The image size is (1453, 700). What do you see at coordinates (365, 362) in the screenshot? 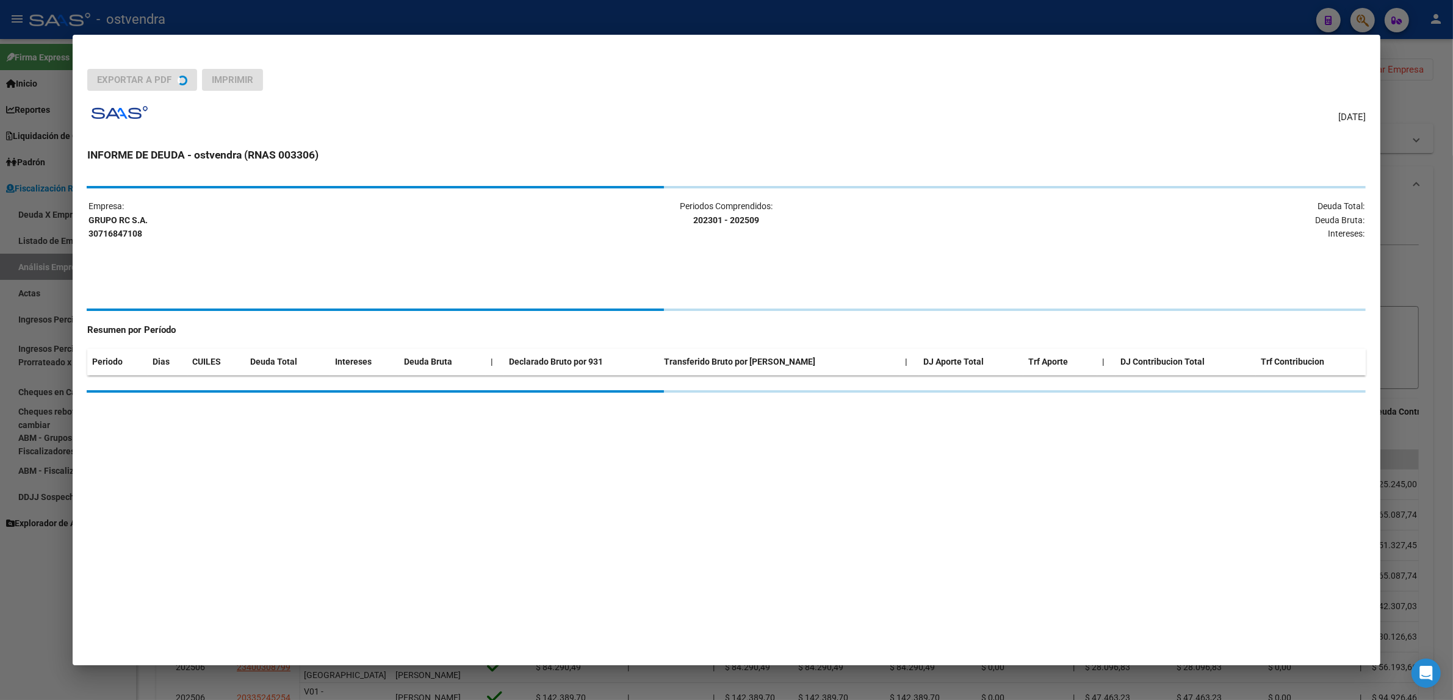
I see `th: Intereses` at bounding box center [365, 362].